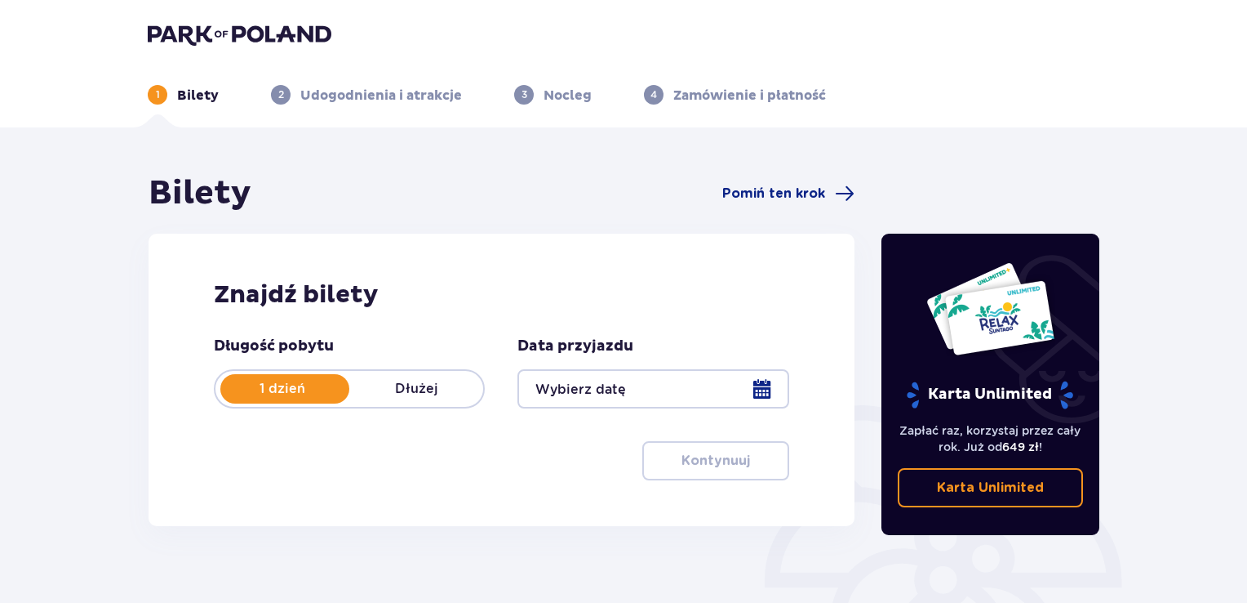  What do you see at coordinates (524, 95) in the screenshot?
I see `p: 3` at bounding box center [524, 95].